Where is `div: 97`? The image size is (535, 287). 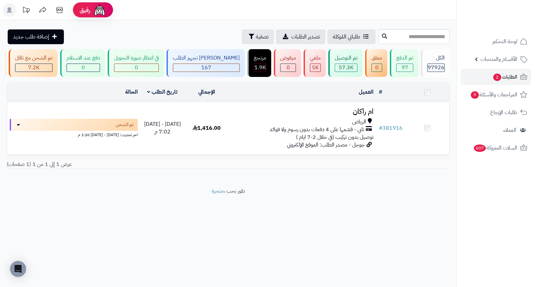 div: 97 is located at coordinates (405, 68).